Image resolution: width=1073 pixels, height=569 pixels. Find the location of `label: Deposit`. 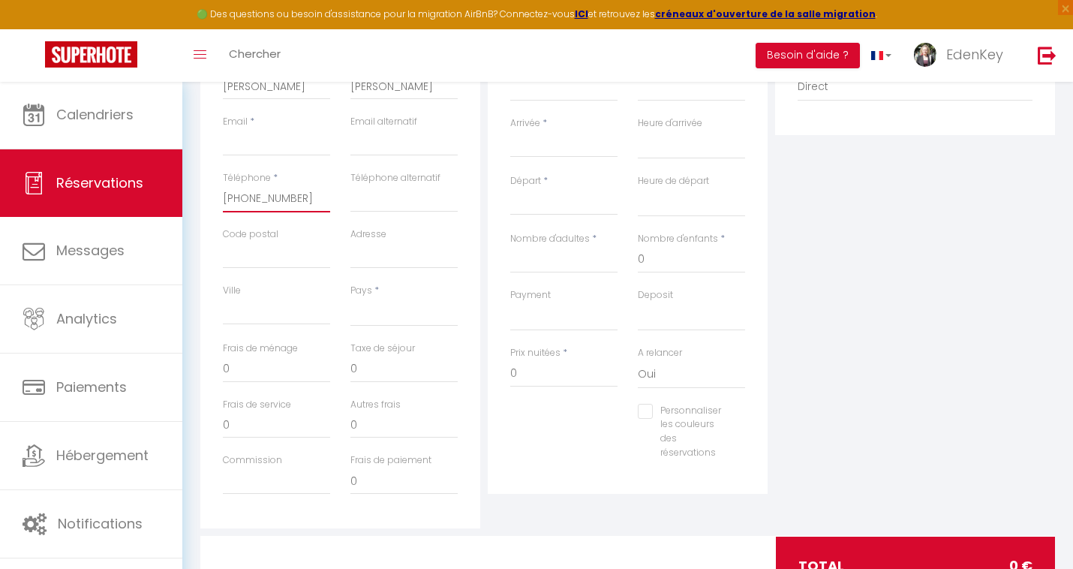

label: Deposit is located at coordinates (655, 295).